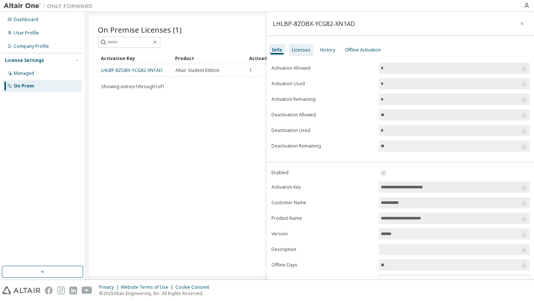 Image resolution: width=534 pixels, height=301 pixels. Describe the element at coordinates (323, 249) in the screenshot. I see `label: Description` at that location.